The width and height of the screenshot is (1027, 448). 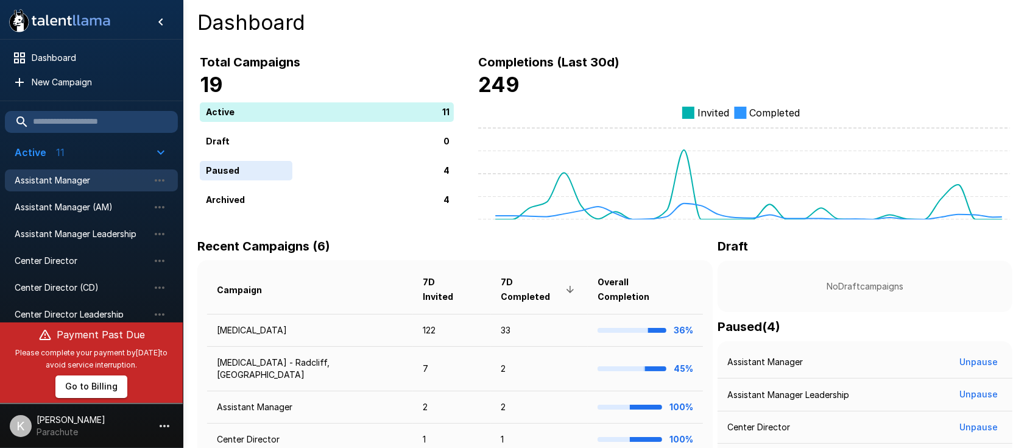 I want to click on b: Completions (Last 30d), so click(x=549, y=62).